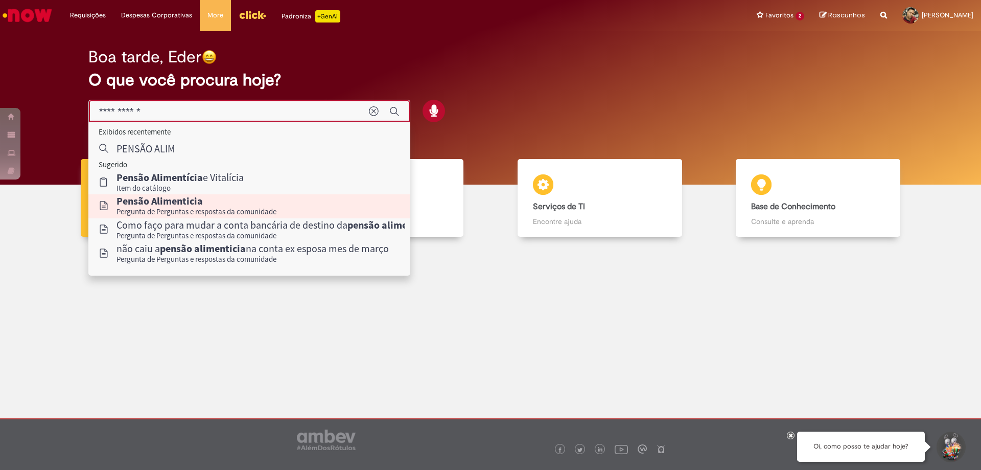  What do you see at coordinates (559, 206) in the screenshot?
I see `b: Serviços de TI` at bounding box center [559, 206].